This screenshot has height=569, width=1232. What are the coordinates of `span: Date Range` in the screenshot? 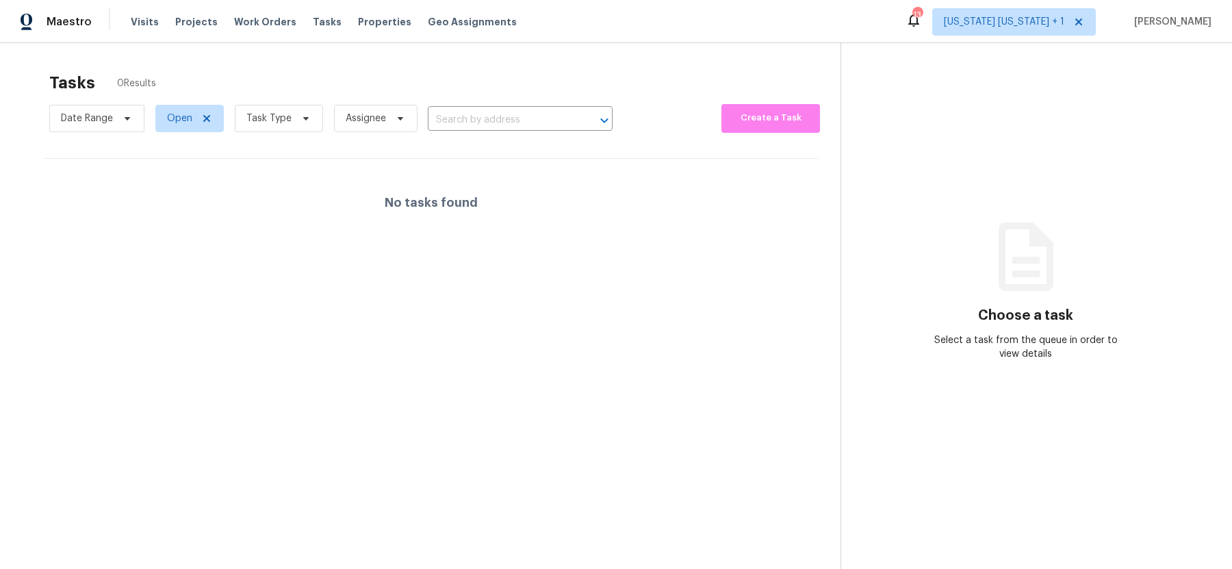 It's located at (87, 118).